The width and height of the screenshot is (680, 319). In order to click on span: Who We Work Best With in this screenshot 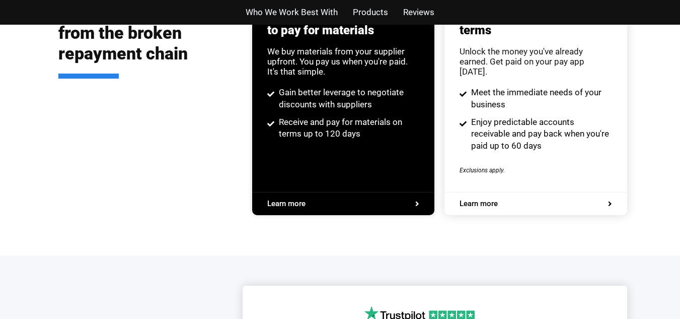, I will do `click(291, 12)`.